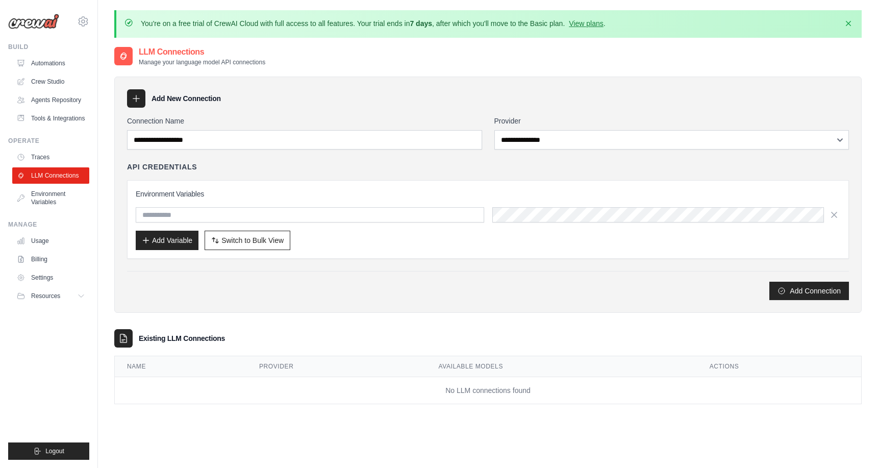  I want to click on th: Name, so click(181, 366).